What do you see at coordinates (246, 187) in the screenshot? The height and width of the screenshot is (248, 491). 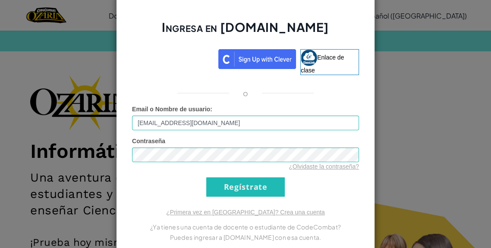 I see `input: Regístrate` at bounding box center [246, 187].